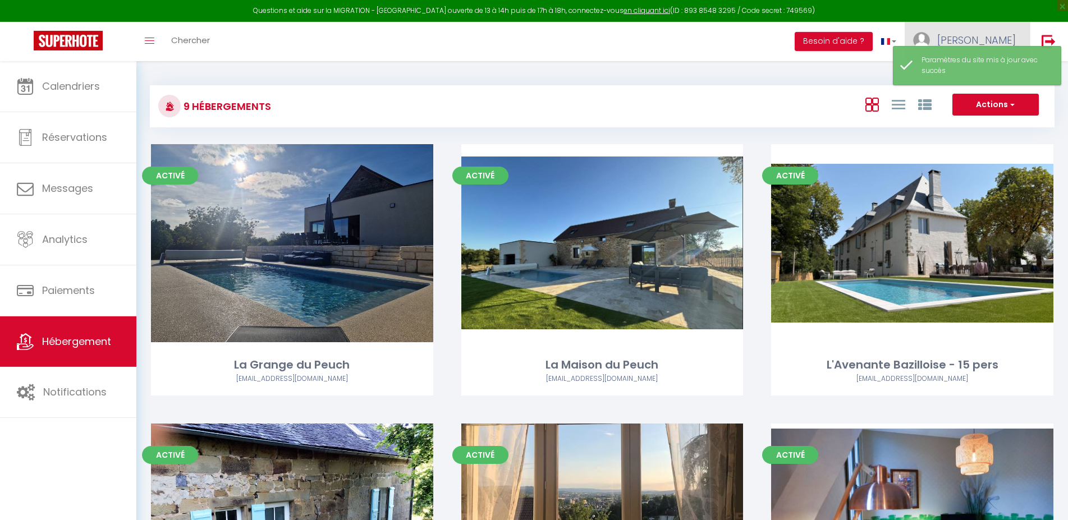  Describe the element at coordinates (190, 40) in the screenshot. I see `span: Chercher` at that location.